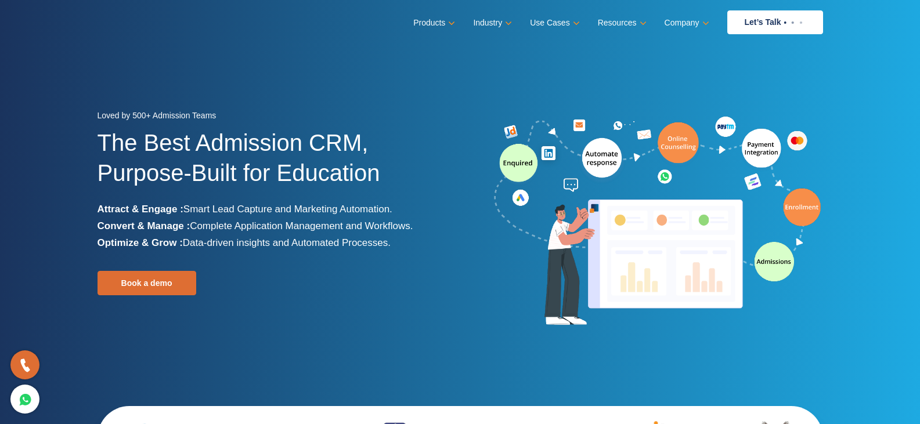 Image resolution: width=920 pixels, height=424 pixels. I want to click on div: Loved by 500+ Admission Teams, so click(274, 117).